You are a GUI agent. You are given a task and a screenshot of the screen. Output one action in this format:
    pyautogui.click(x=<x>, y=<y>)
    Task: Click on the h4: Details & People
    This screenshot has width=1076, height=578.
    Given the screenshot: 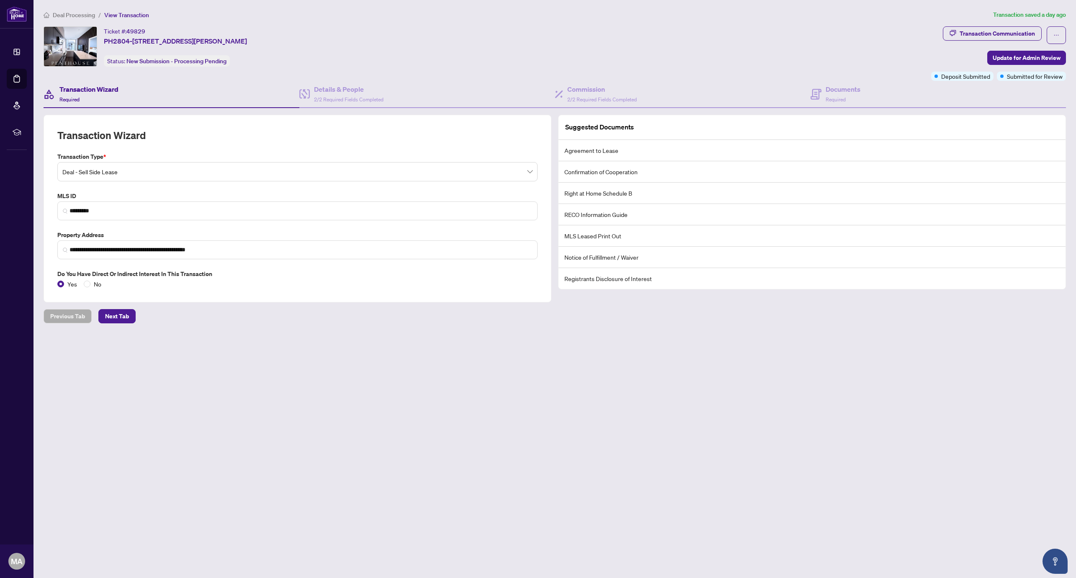 What is the action you would take?
    pyautogui.click(x=349, y=89)
    